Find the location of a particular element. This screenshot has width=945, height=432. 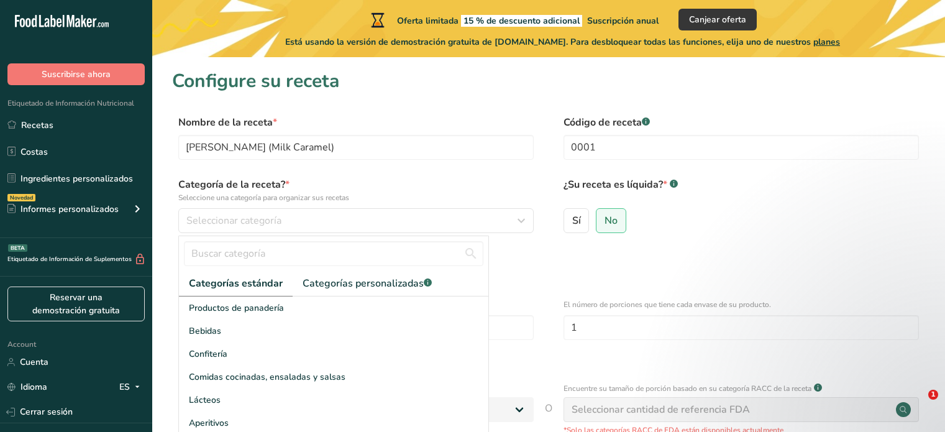

div: Novedad is located at coordinates (21, 198).